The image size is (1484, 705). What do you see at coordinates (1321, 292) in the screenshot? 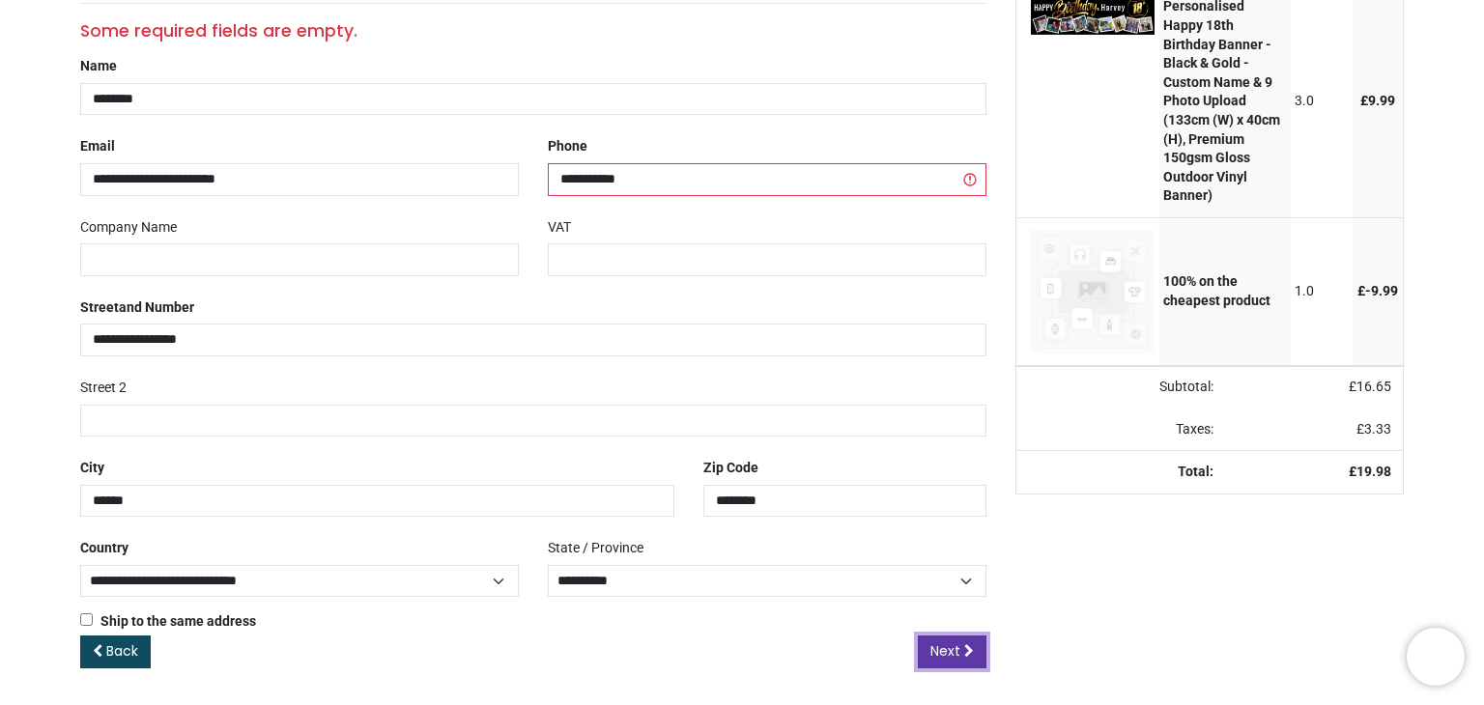
I see `div: 1.0` at bounding box center [1321, 292].